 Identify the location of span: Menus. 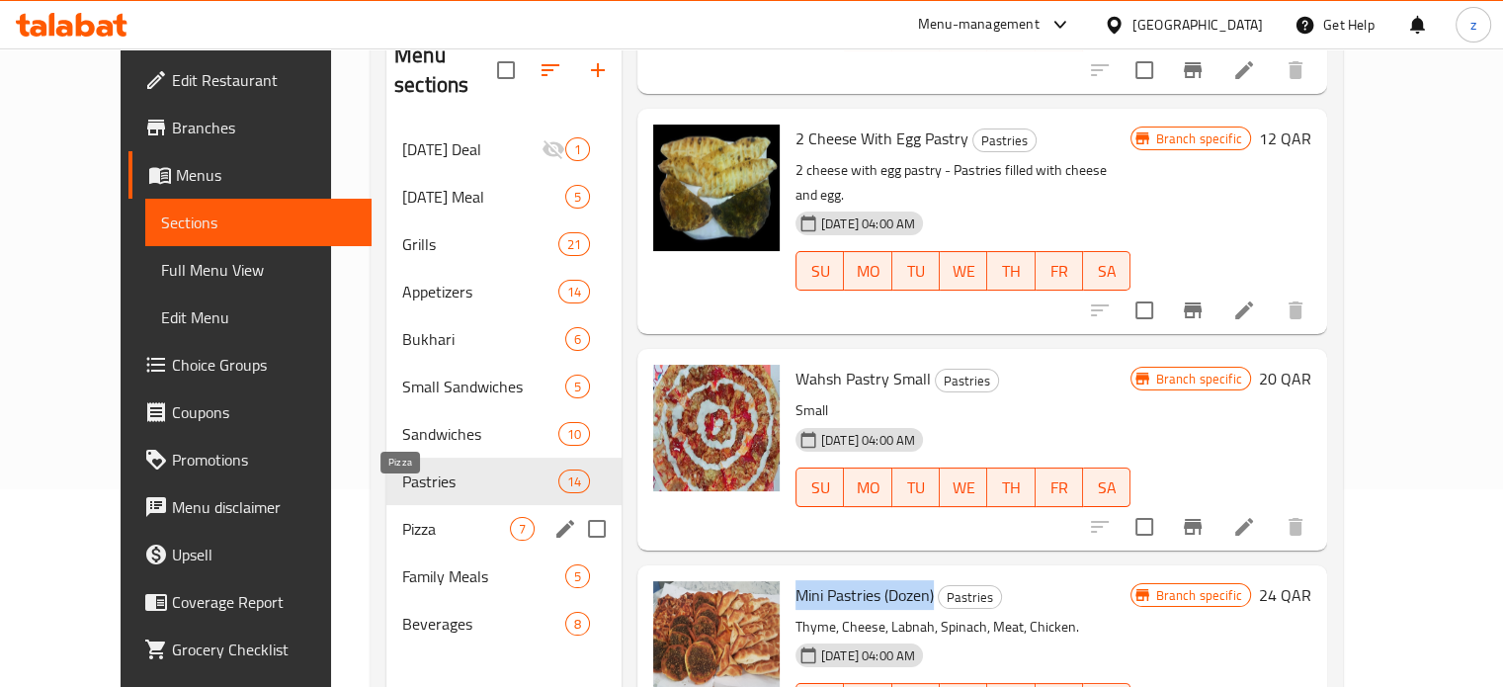
(266, 175).